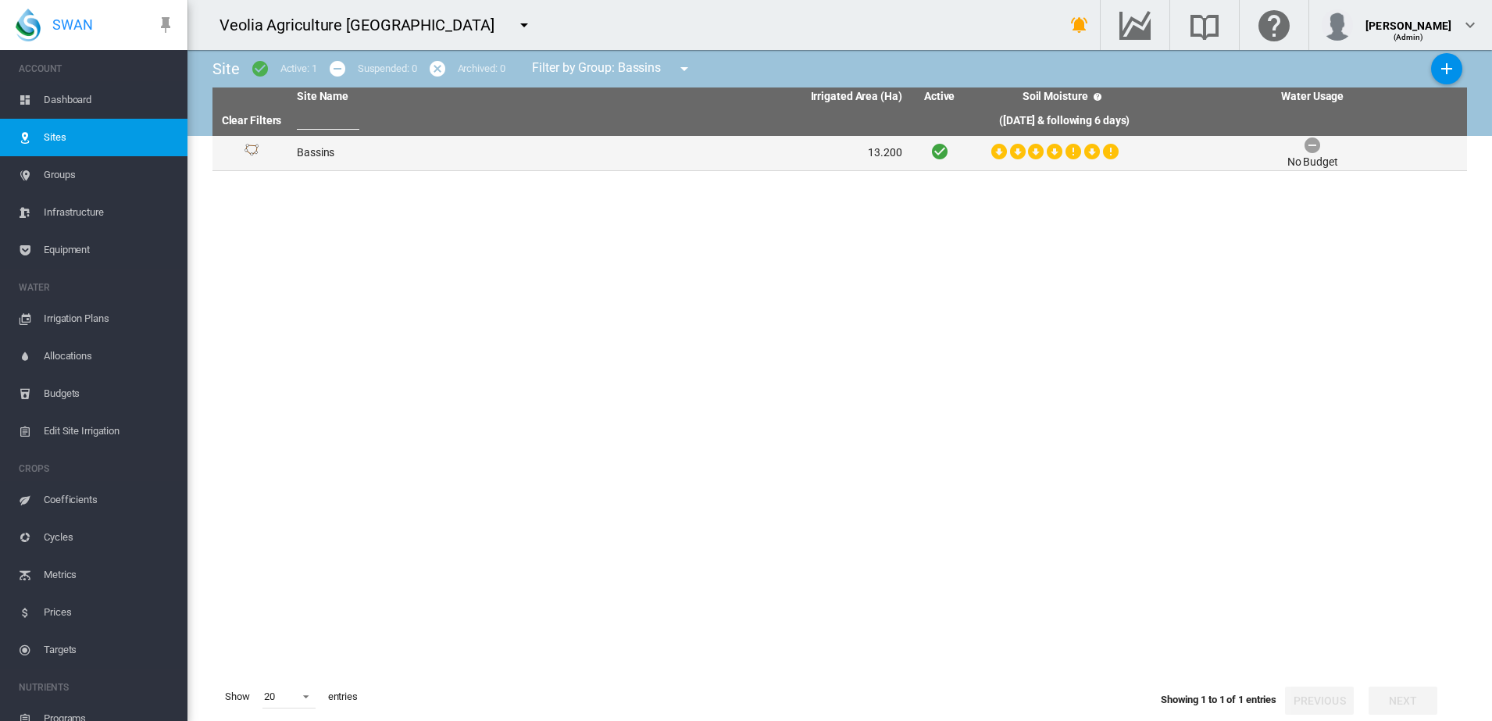  What do you see at coordinates (252, 153) in the screenshot?
I see `div: Site Id: 37832` at bounding box center [252, 153].